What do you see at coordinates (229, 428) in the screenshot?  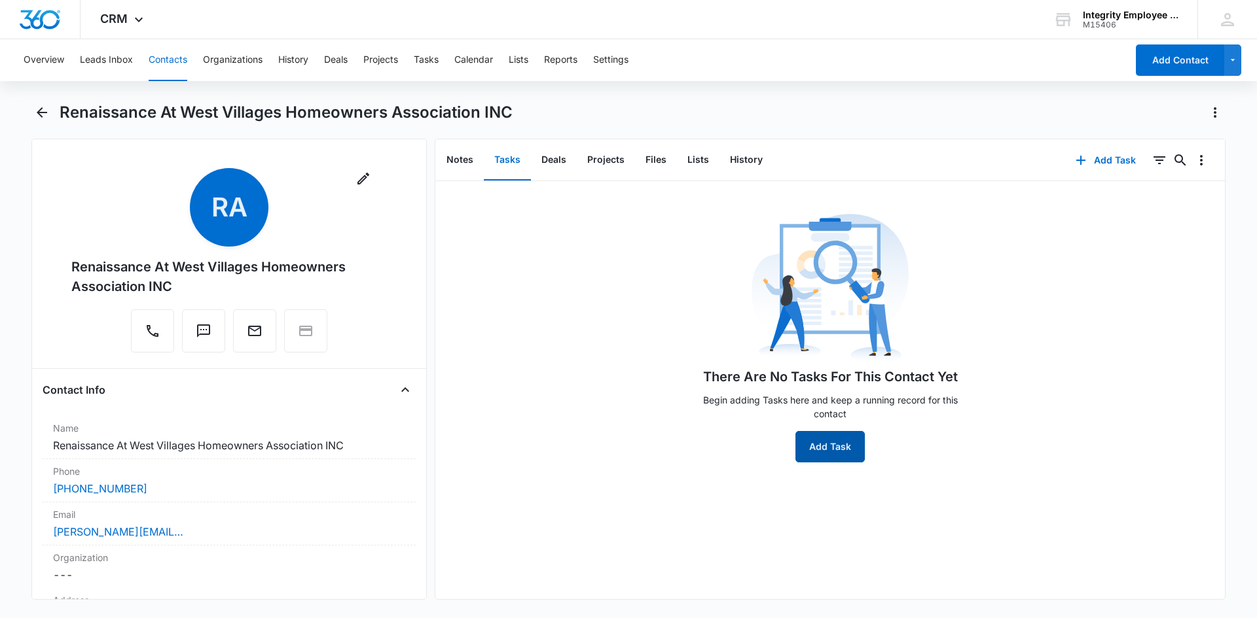 I see `label: Name` at bounding box center [229, 428].